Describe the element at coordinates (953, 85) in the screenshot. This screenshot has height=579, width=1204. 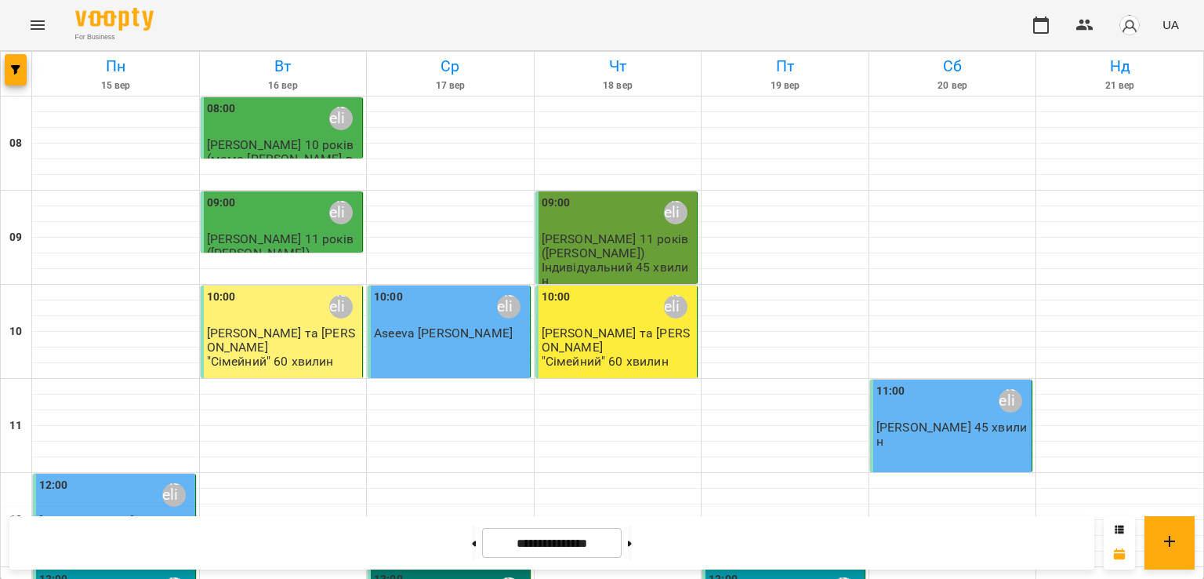
I see `h6: 20 вер` at that location.